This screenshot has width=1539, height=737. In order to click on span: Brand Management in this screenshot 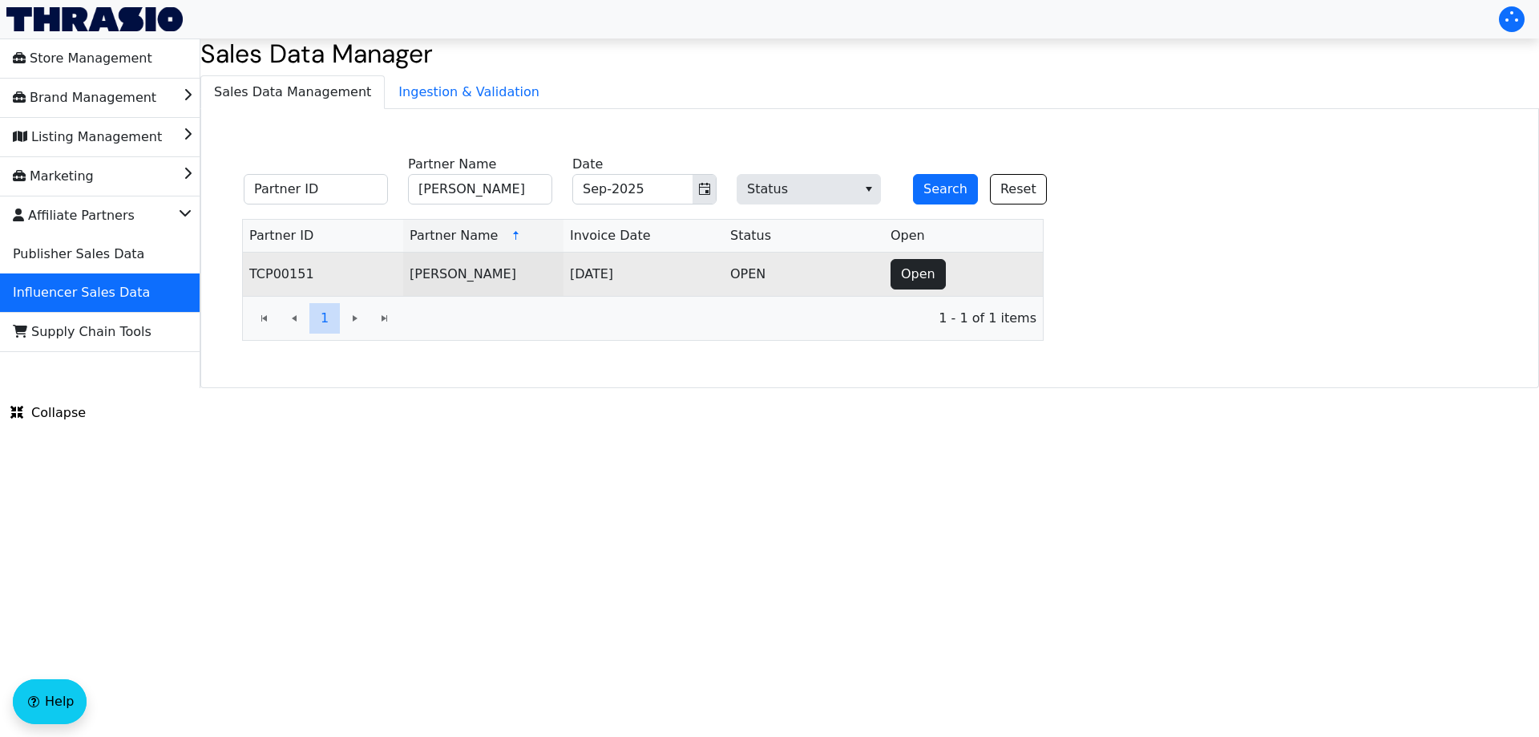, I will do `click(84, 98)`.